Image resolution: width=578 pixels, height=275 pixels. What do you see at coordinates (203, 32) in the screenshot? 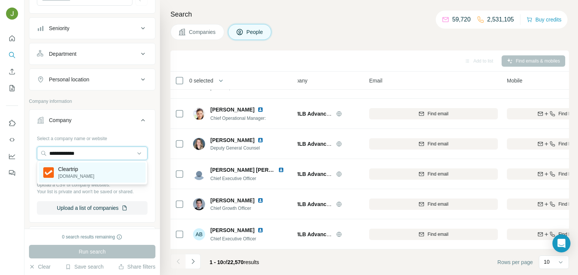
I see `span: Companies` at bounding box center [203, 32].